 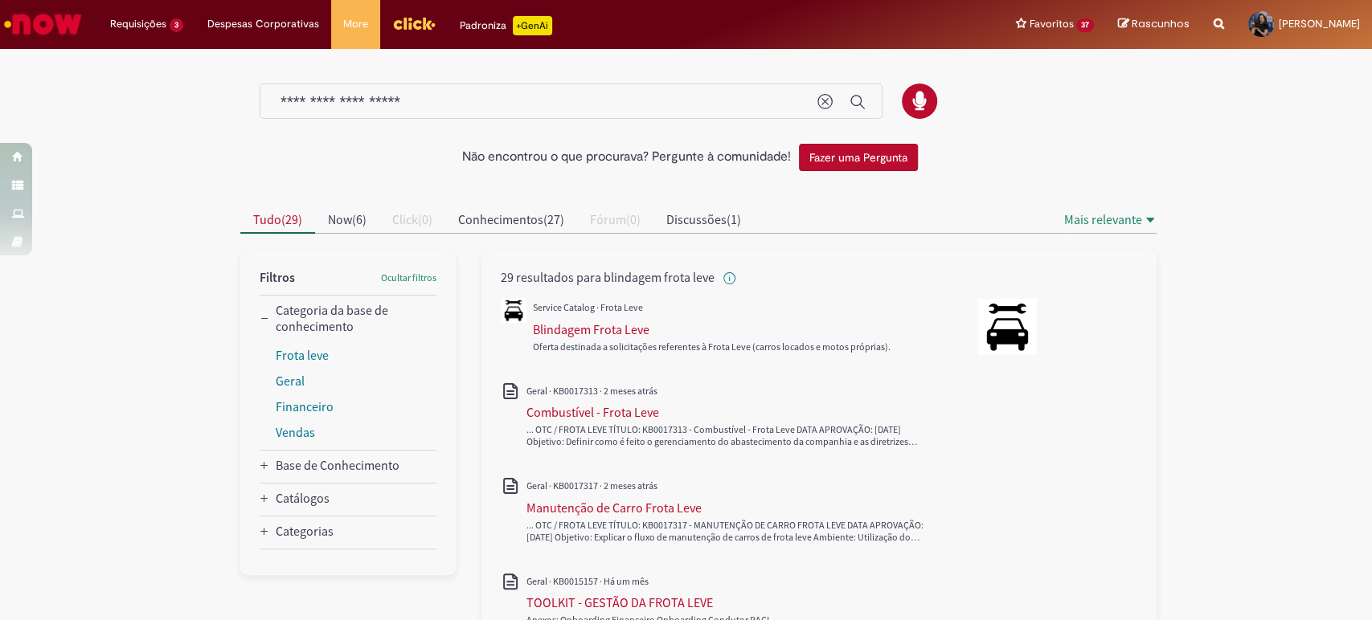 I want to click on h2: Não encontrou o que procurava? Pergunte à comunidade!, so click(x=626, y=158).